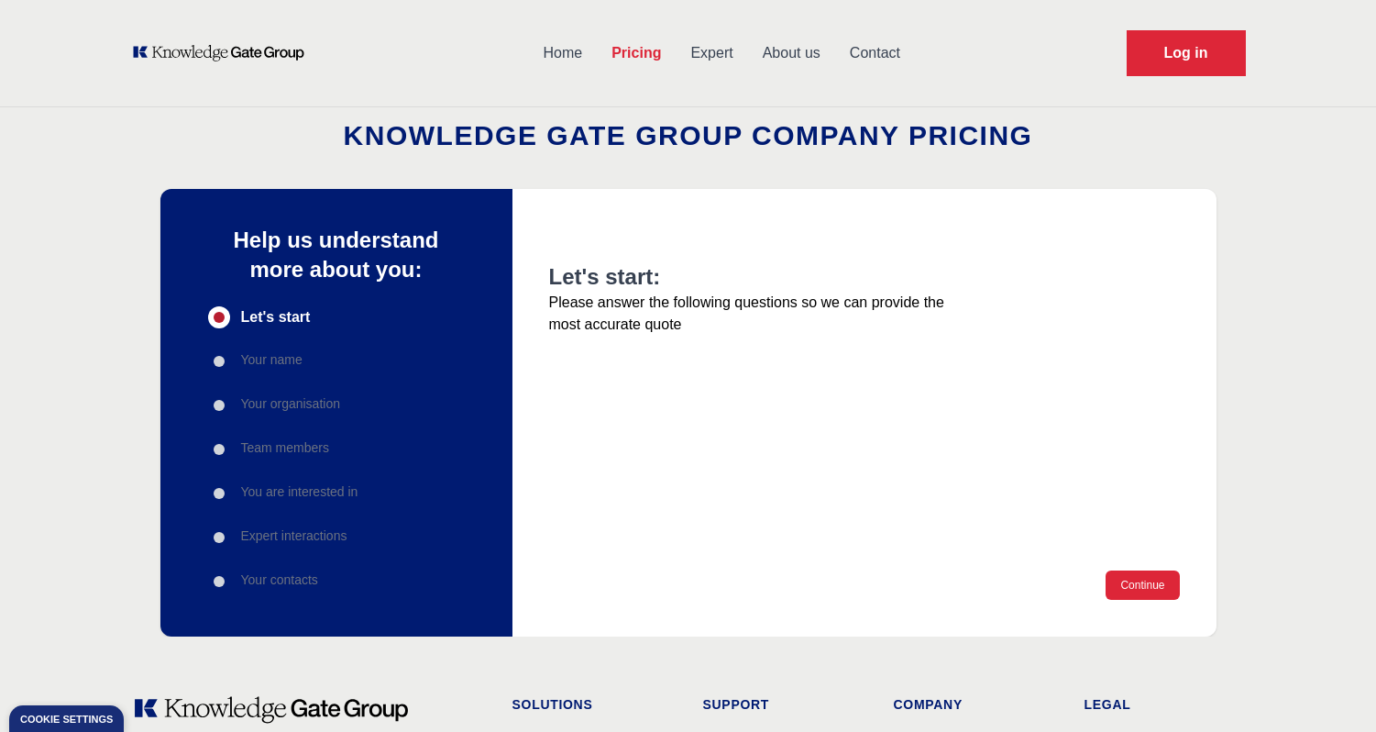  What do you see at coordinates (636, 53) in the screenshot?
I see `a: Pricing` at bounding box center [636, 53].